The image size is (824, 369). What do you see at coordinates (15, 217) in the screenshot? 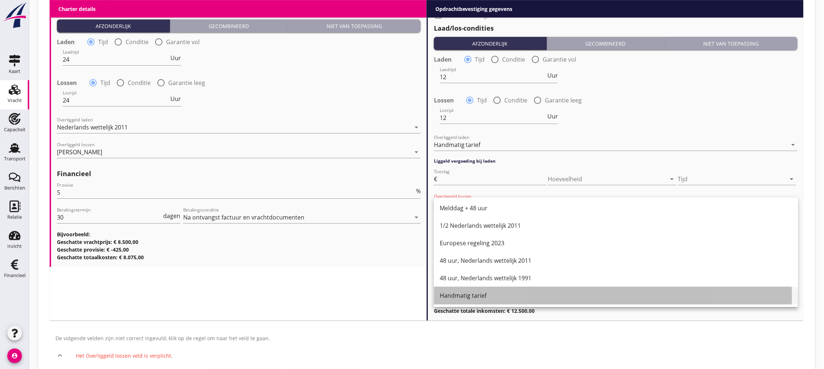
I see `div: Relatie` at bounding box center [15, 217].